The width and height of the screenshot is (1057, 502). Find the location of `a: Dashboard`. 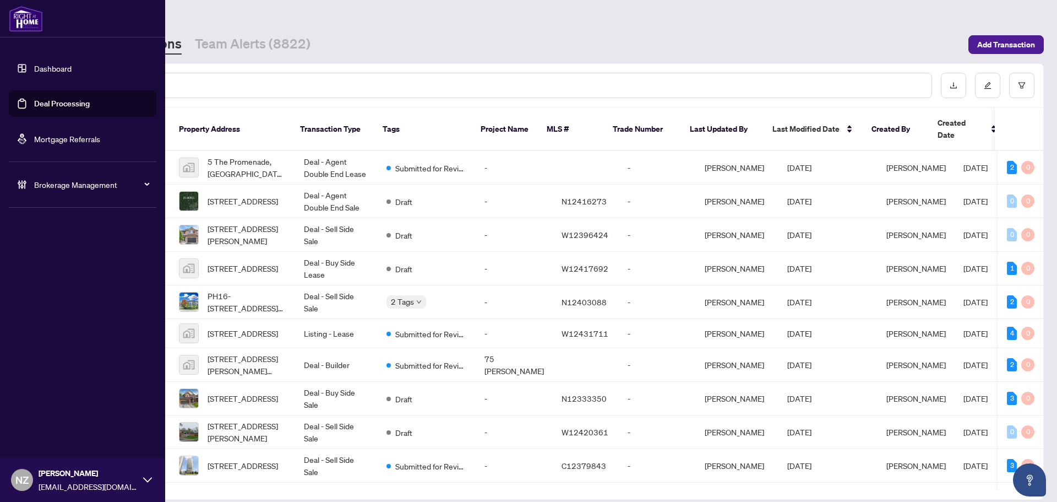

a: Dashboard is located at coordinates (53, 68).